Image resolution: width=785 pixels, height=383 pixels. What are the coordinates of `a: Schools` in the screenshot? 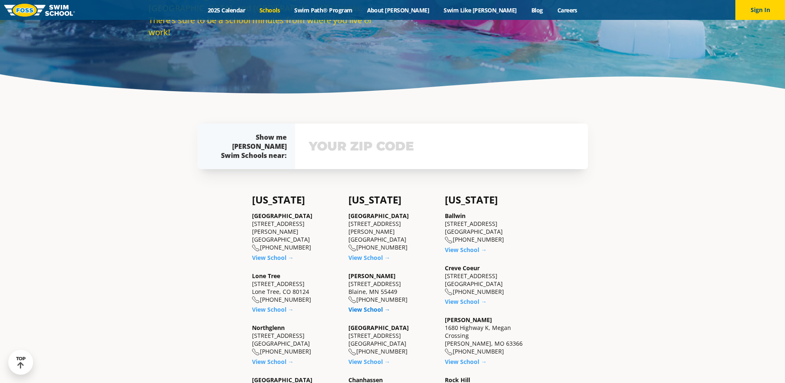 It's located at (270, 10).